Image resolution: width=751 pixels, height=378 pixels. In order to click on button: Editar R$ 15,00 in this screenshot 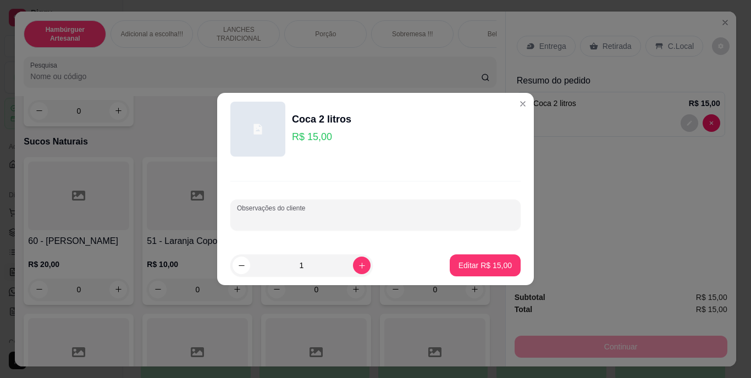, I will do `click(485, 266)`.